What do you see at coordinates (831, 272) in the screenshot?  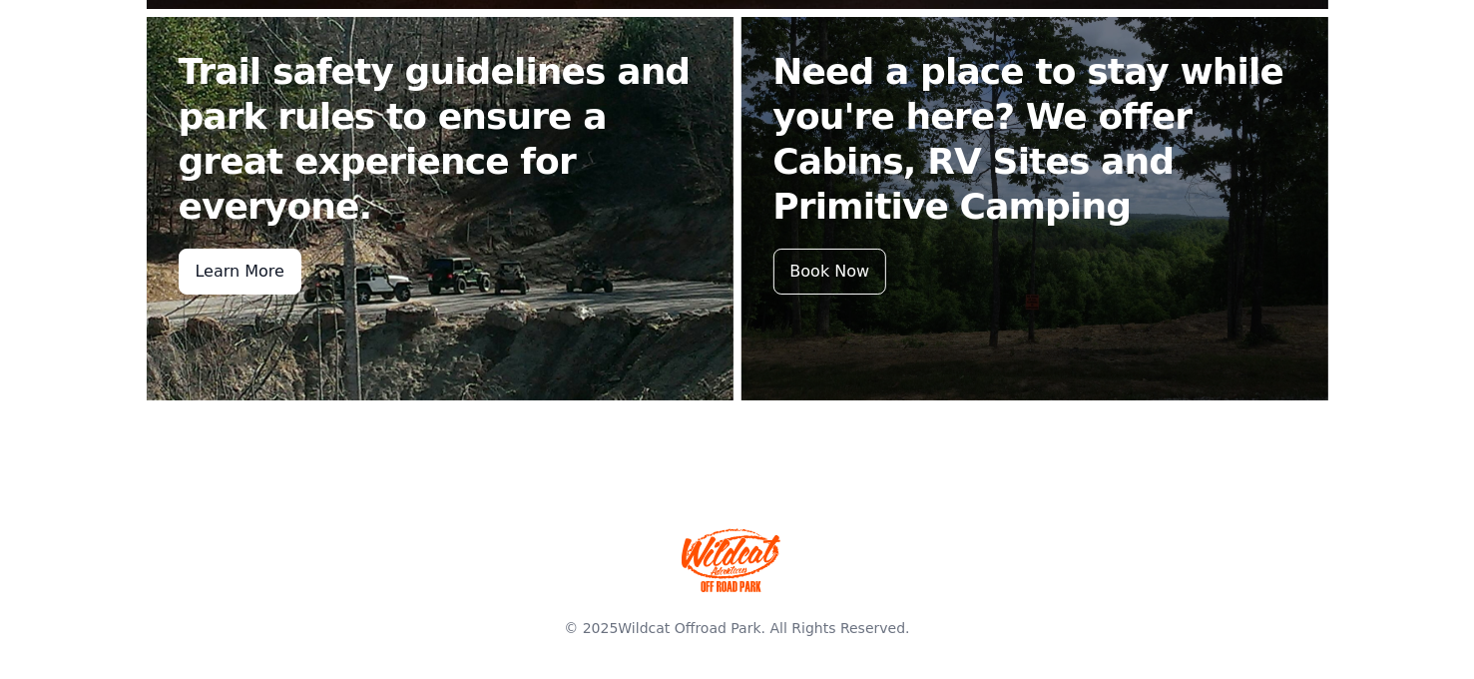 I see `div: Book Now` at bounding box center [831, 272].